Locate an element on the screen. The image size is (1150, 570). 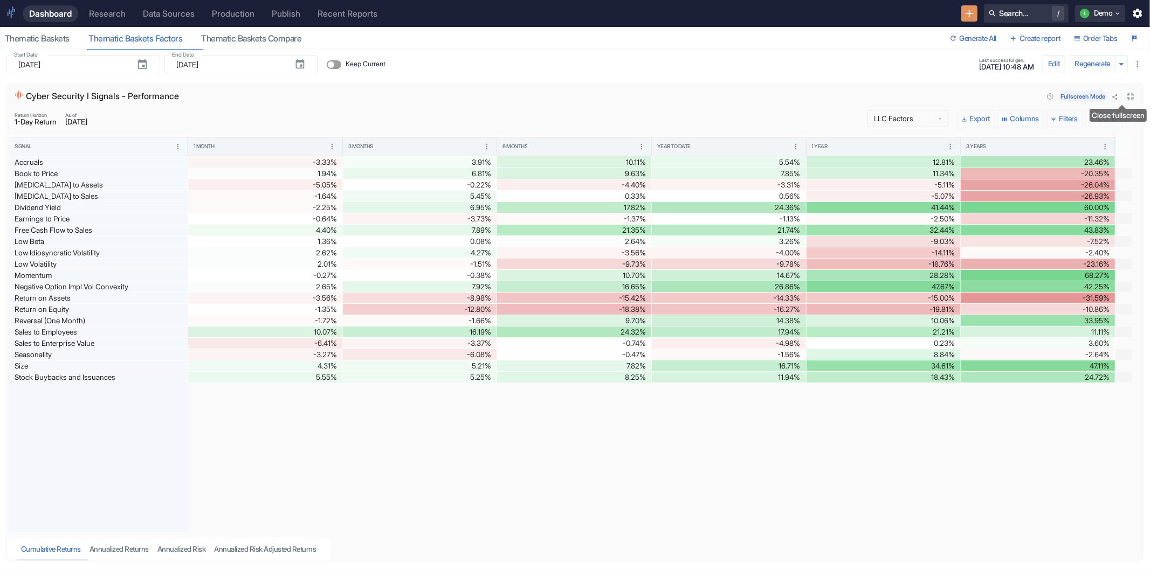
div: -23.16% is located at coordinates (1038, 264).